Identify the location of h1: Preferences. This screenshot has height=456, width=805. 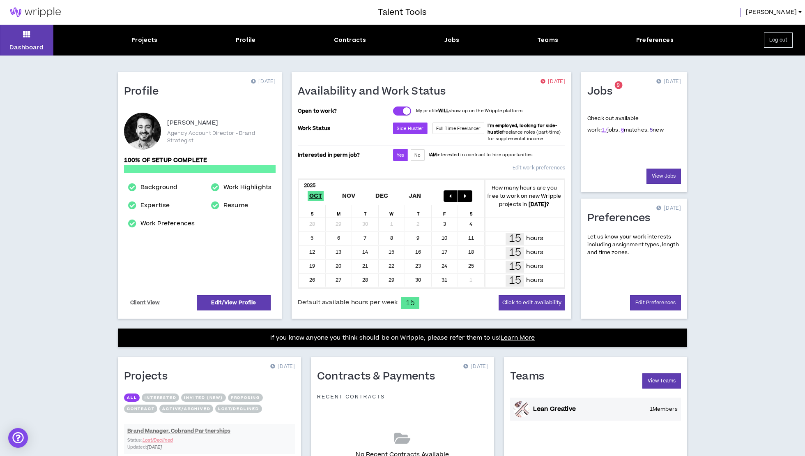
(622, 218).